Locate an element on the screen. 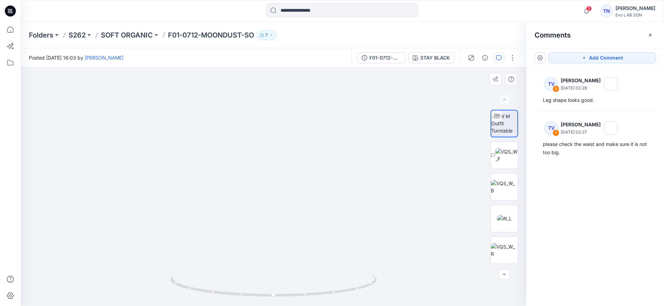 The width and height of the screenshot is (664, 306). button: F01-0712-MOONDUST is located at coordinates (381, 58).